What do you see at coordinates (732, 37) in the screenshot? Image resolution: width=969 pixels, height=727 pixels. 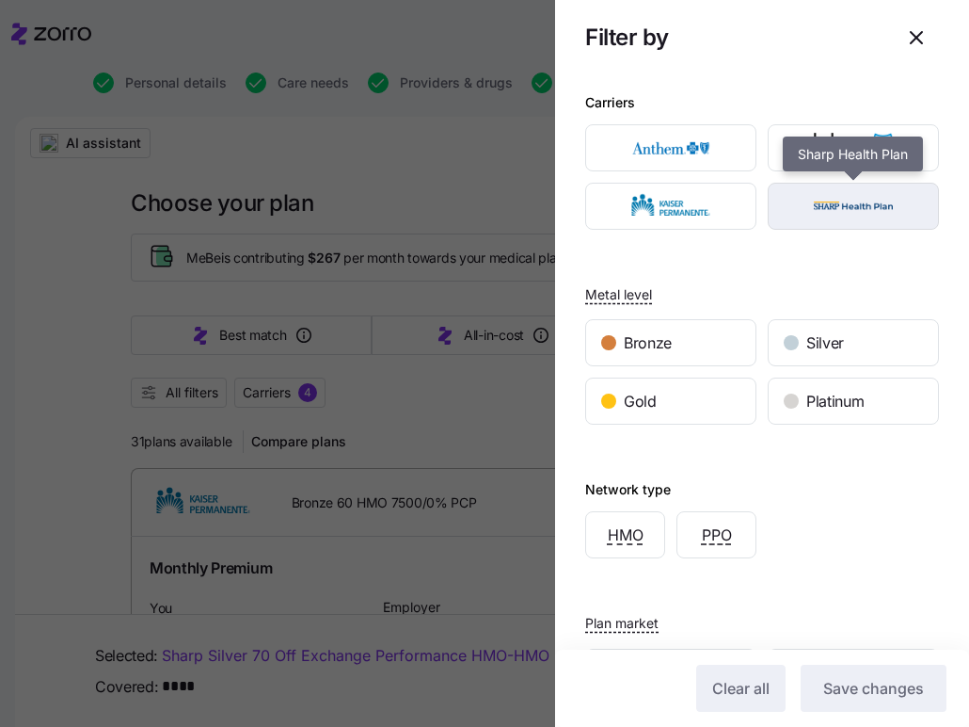 I see `h1: Filter by` at bounding box center [732, 37].